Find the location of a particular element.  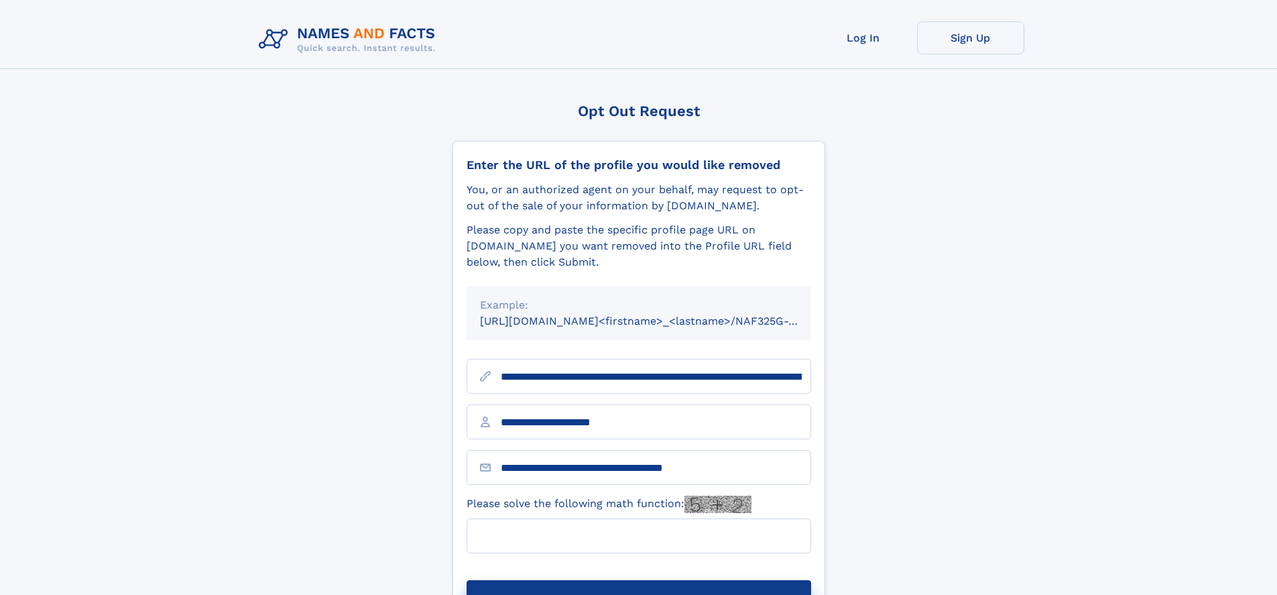

div: You, or an authorized agent on your behalf, may request to opt-out of the sale of your informatio... is located at coordinates (639, 198).